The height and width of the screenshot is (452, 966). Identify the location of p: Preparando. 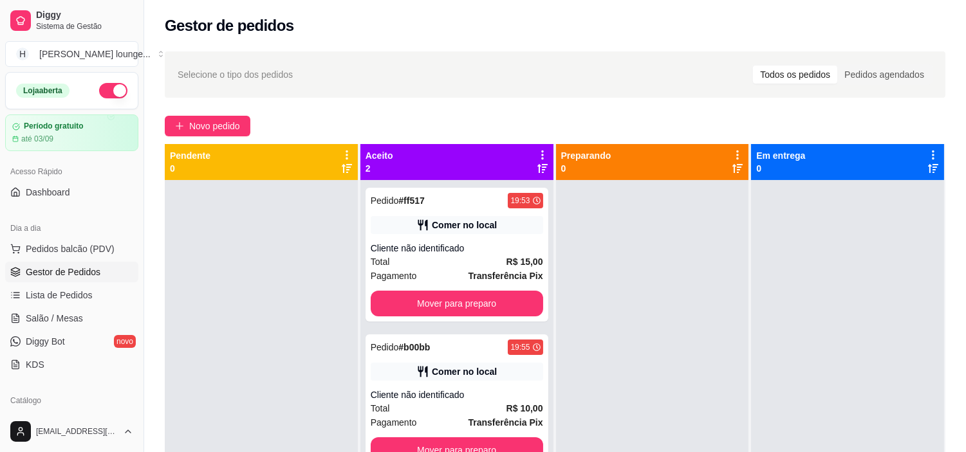
(586, 156).